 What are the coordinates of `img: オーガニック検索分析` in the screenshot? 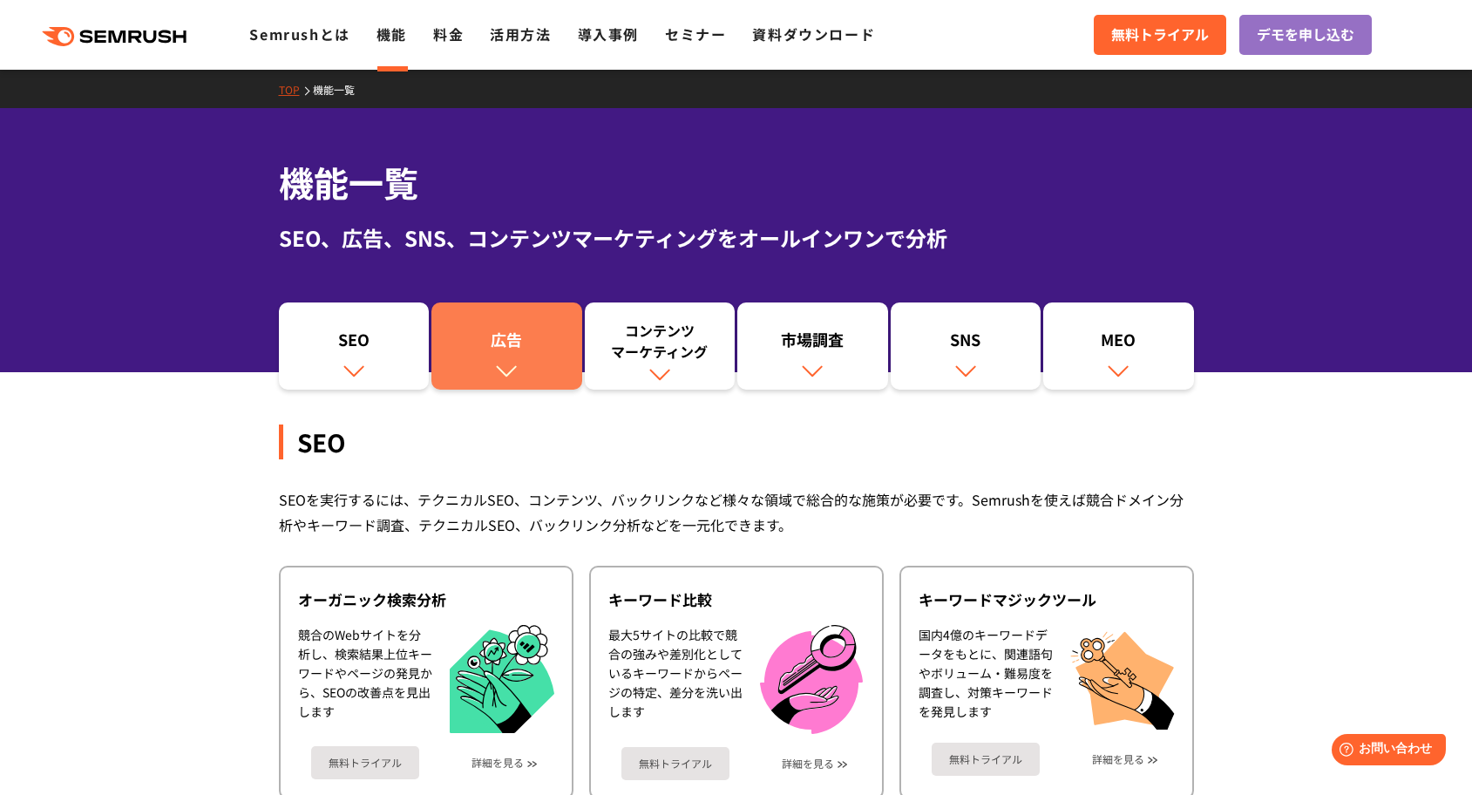 It's located at (502, 679).